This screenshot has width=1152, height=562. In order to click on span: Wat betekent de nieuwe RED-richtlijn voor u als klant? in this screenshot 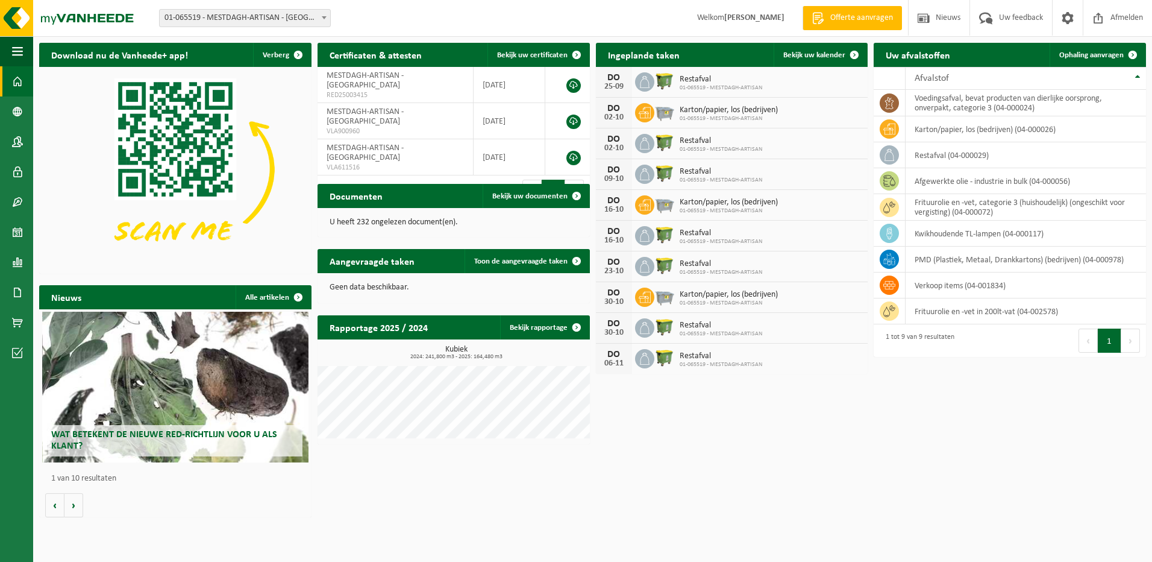, I will do `click(164, 440)`.